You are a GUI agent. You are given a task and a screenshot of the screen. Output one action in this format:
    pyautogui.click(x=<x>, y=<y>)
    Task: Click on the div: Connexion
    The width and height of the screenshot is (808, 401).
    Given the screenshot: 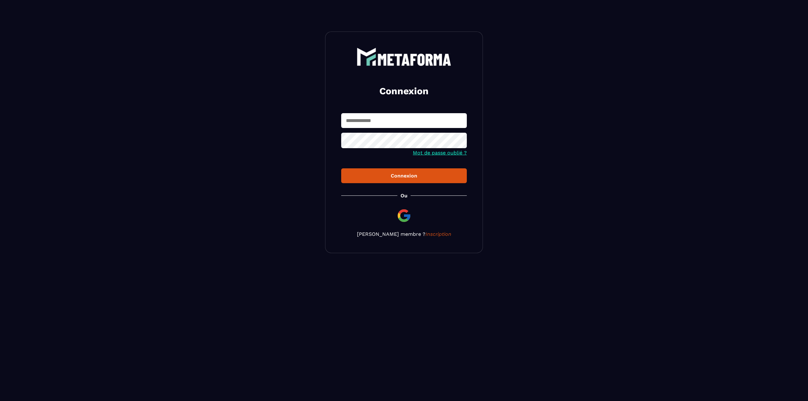 What is the action you would take?
    pyautogui.click(x=404, y=176)
    